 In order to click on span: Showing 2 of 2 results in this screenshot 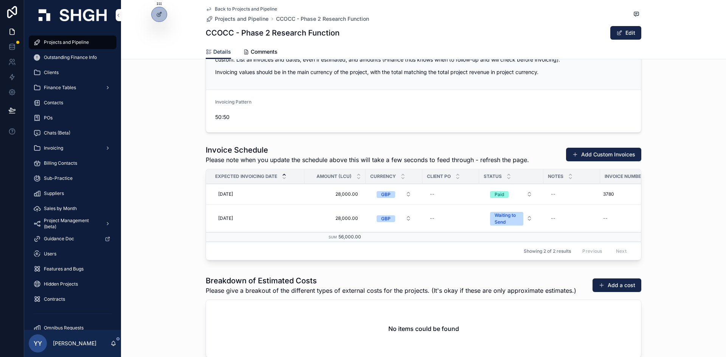, I will do `click(547, 251)`.